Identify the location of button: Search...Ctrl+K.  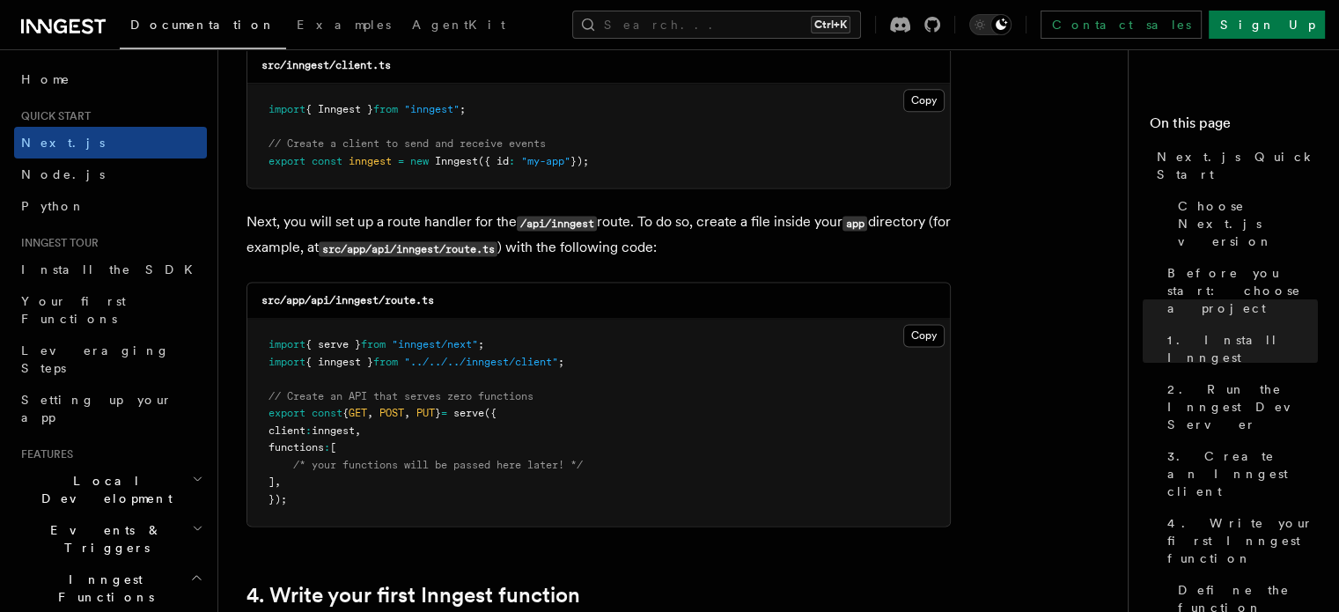
(717, 25).